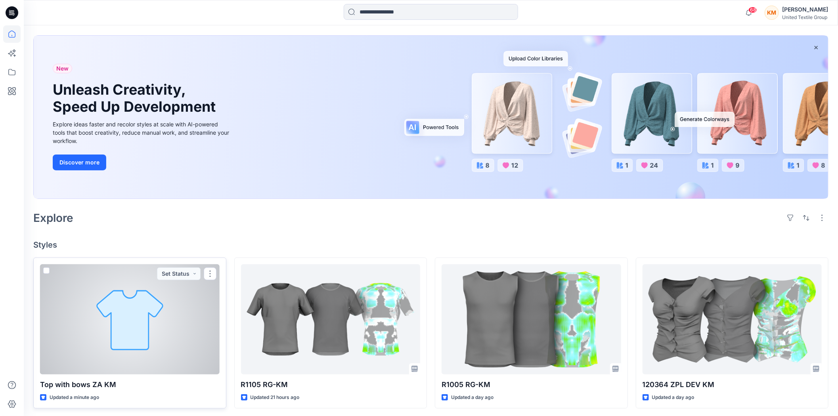  Describe the element at coordinates (331, 385) in the screenshot. I see `p: R1105 RG-KM` at that location.